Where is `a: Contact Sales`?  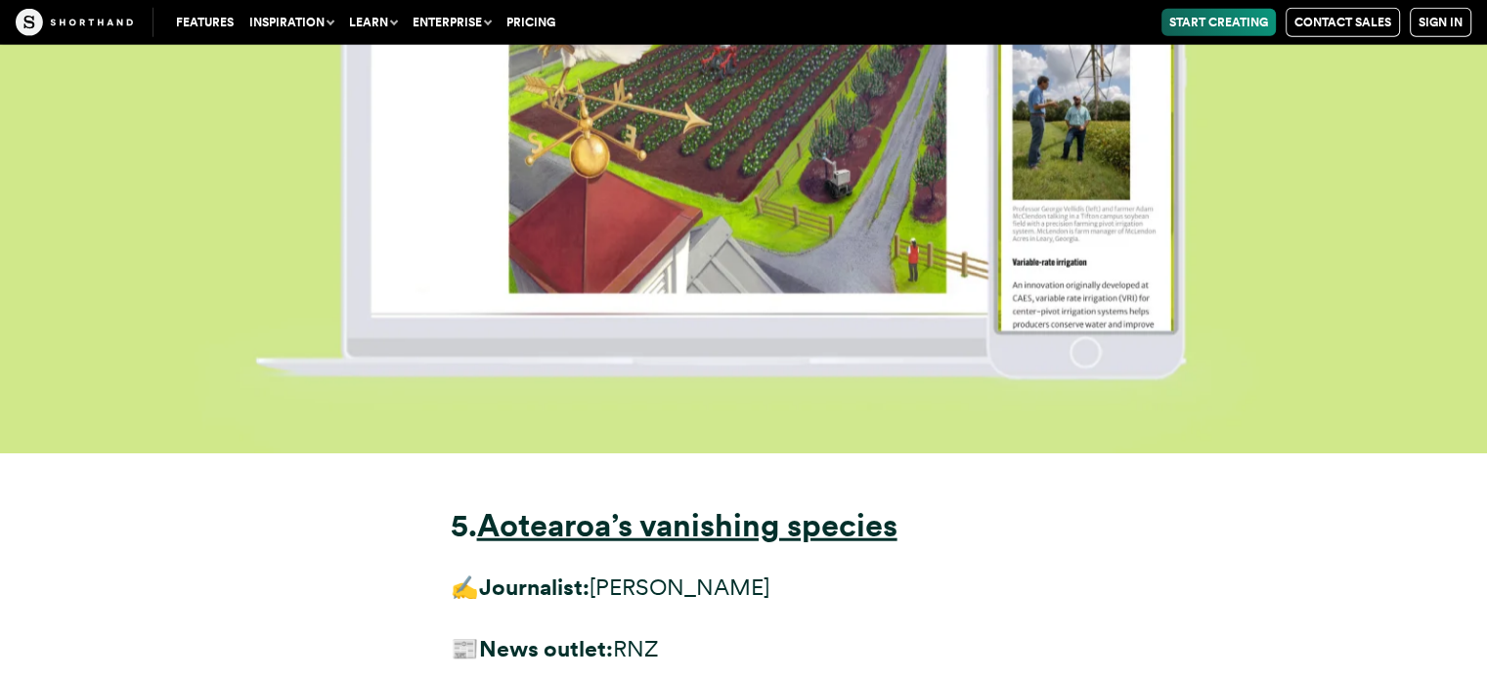 a: Contact Sales is located at coordinates (1342, 22).